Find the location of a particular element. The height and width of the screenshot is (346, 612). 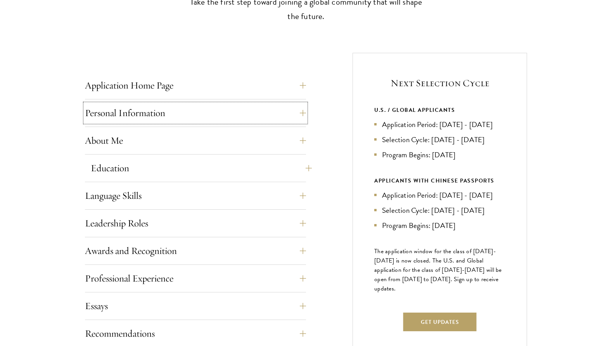

button: Language Skills is located at coordinates (196, 196).